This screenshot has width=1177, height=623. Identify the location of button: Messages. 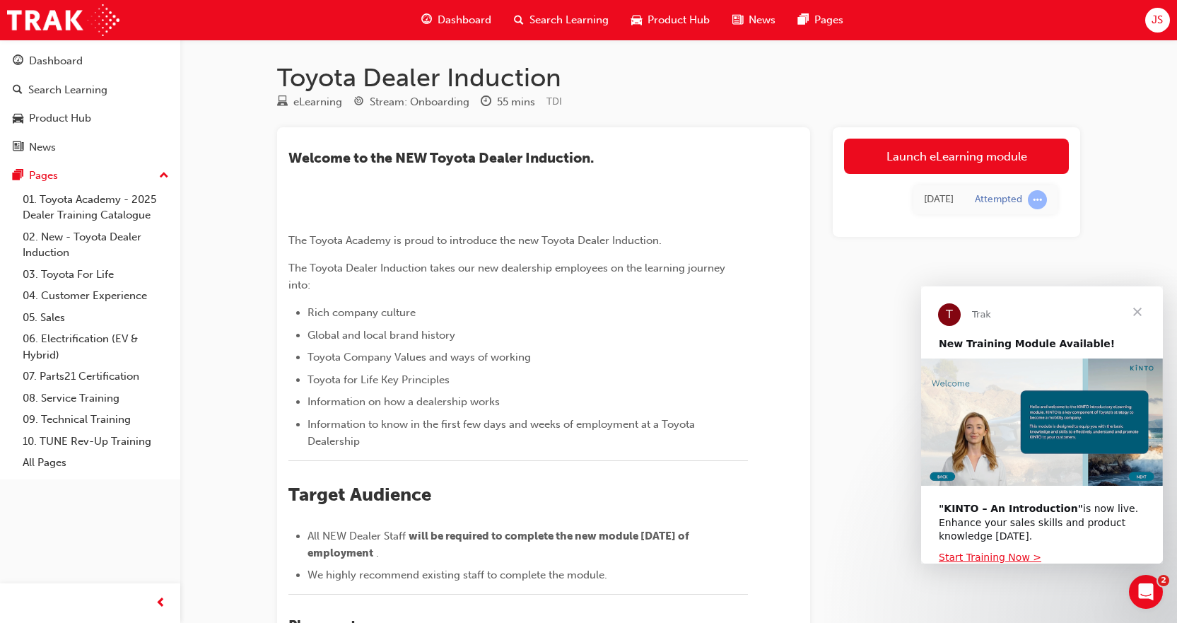
(212, 469).